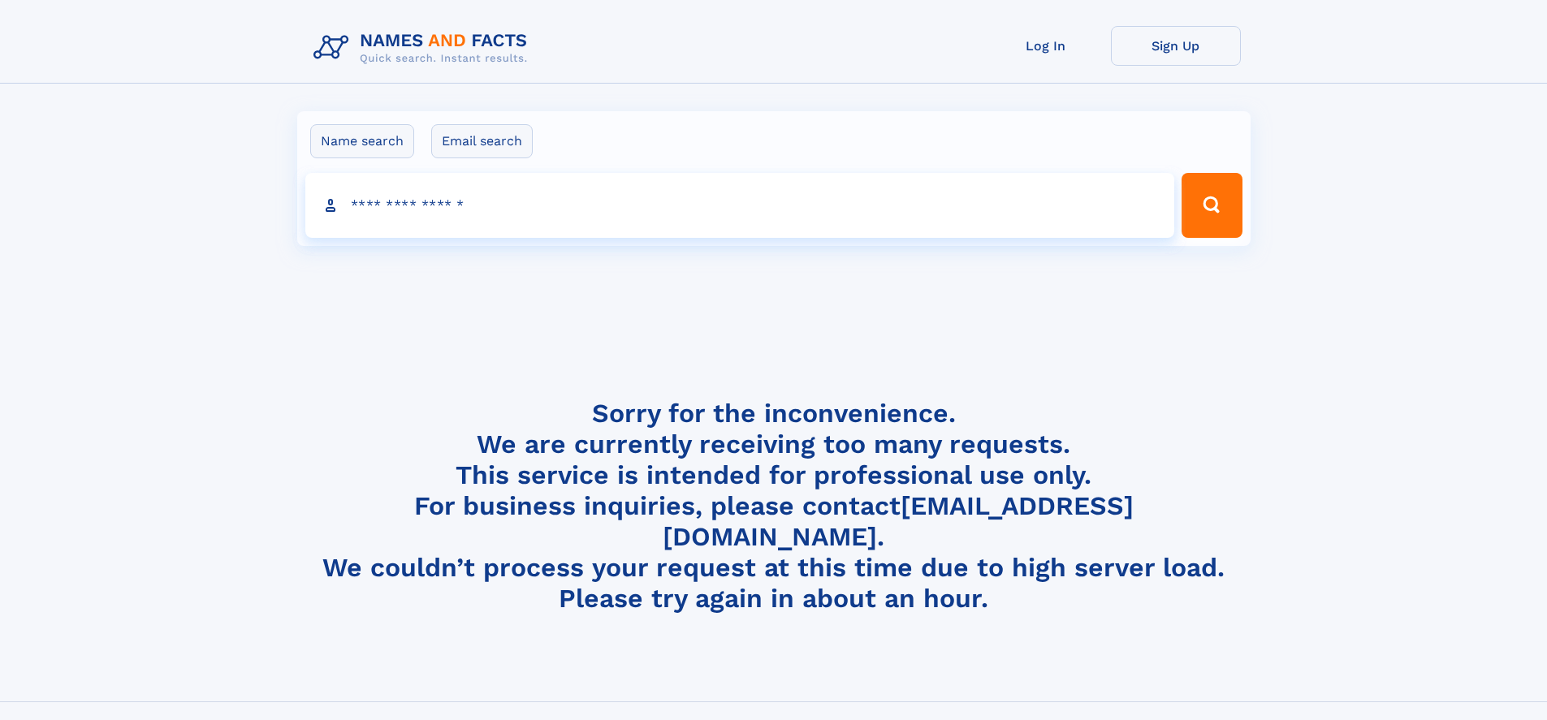  I want to click on input: search input, so click(740, 205).